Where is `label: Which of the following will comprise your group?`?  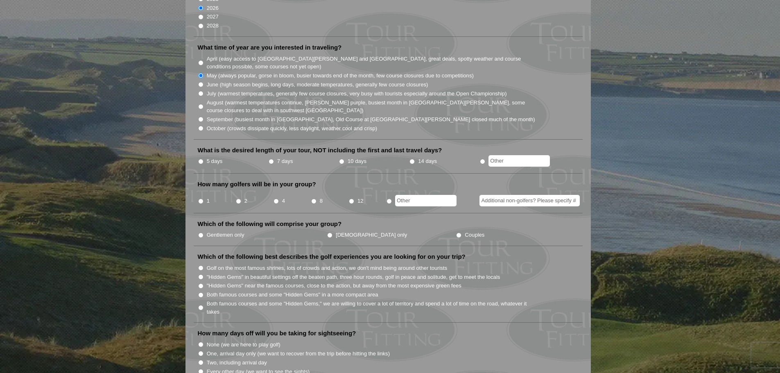
label: Which of the following will comprise your group? is located at coordinates (270, 224).